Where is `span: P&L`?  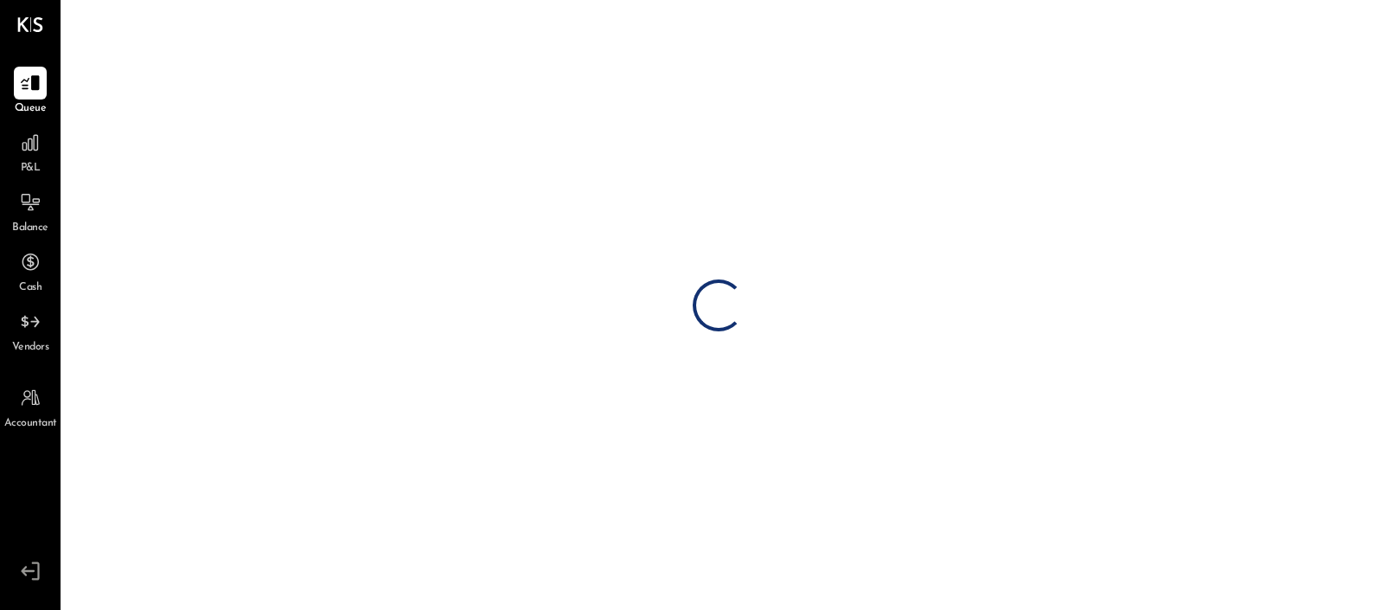 span: P&L is located at coordinates (30, 169).